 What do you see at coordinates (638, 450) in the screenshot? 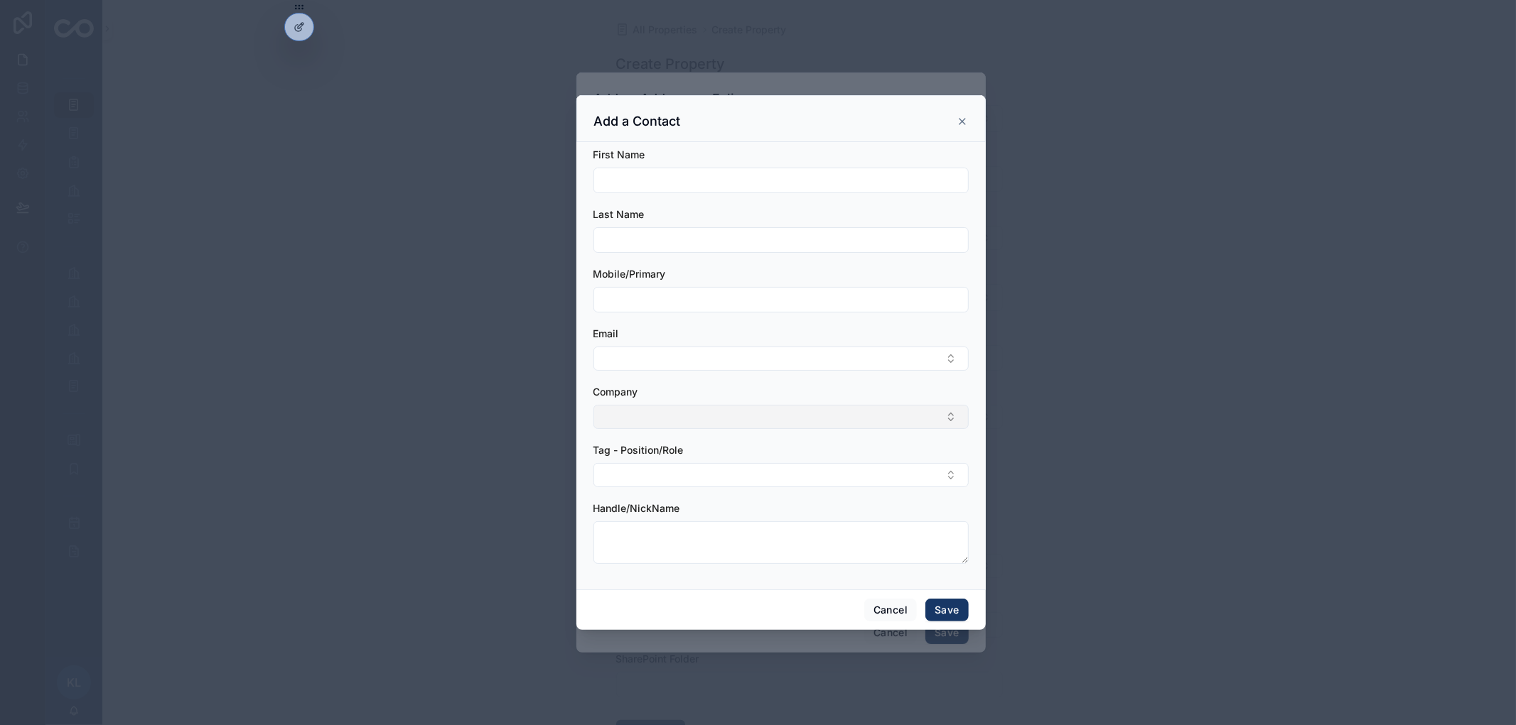
I see `span: Tag - Position/Role` at bounding box center [638, 450].